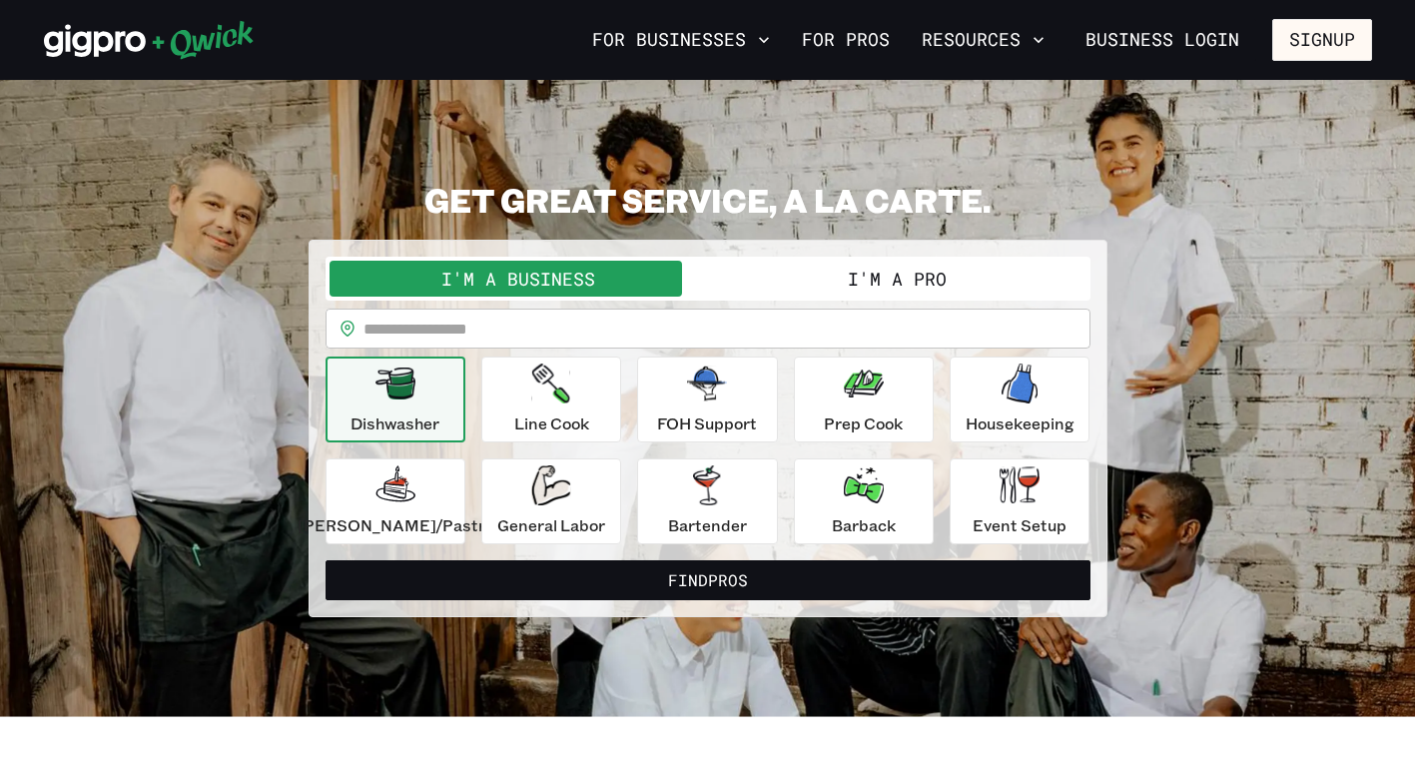 This screenshot has width=1415, height=781. Describe the element at coordinates (551, 399) in the screenshot. I see `button: Line Cook` at that location.